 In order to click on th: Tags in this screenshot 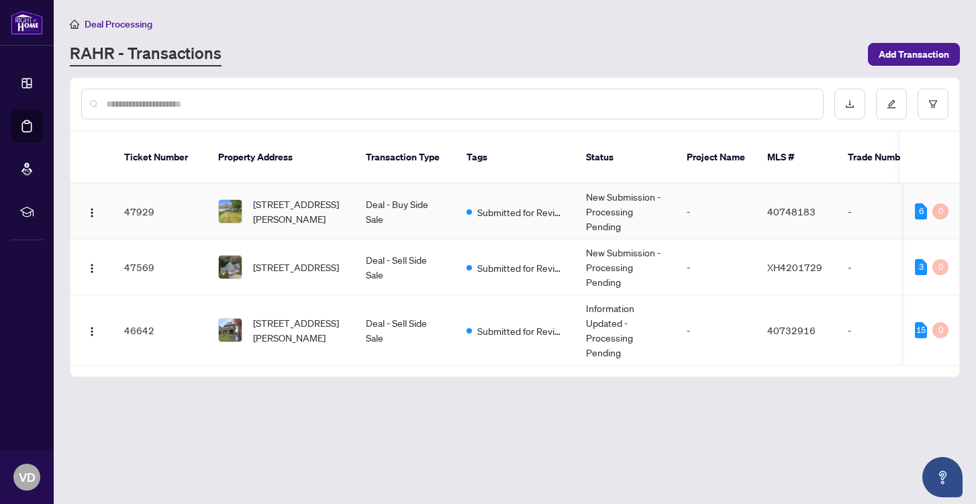, I will do `click(515, 158)`.